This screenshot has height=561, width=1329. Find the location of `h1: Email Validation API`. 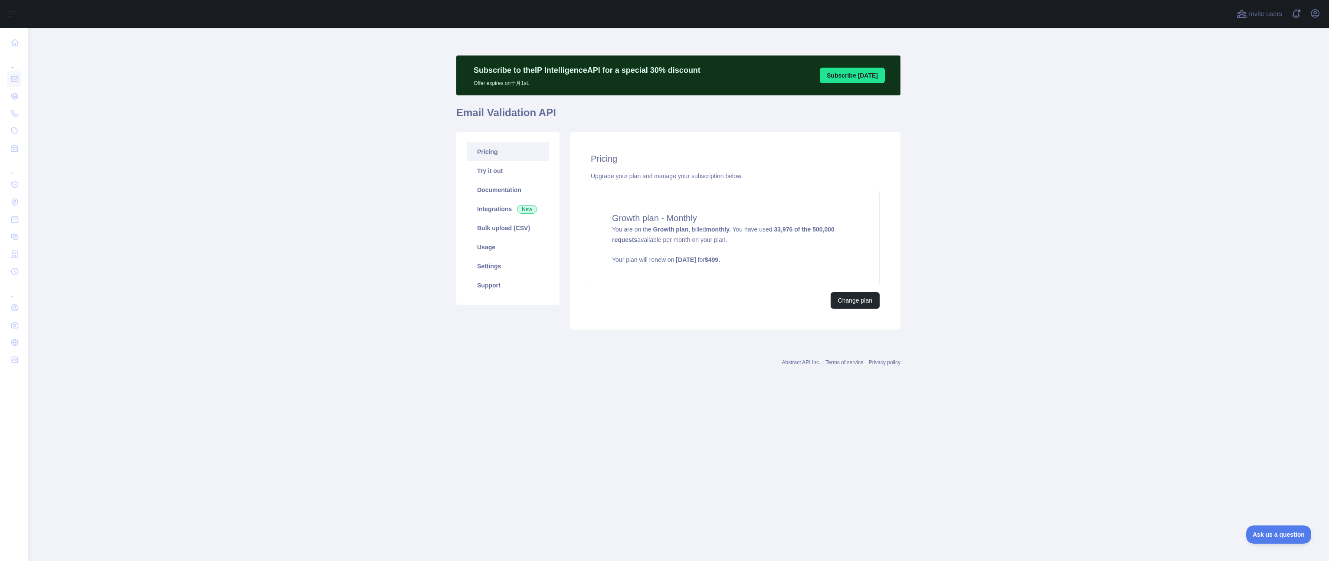

h1: Email Validation API is located at coordinates (678, 116).